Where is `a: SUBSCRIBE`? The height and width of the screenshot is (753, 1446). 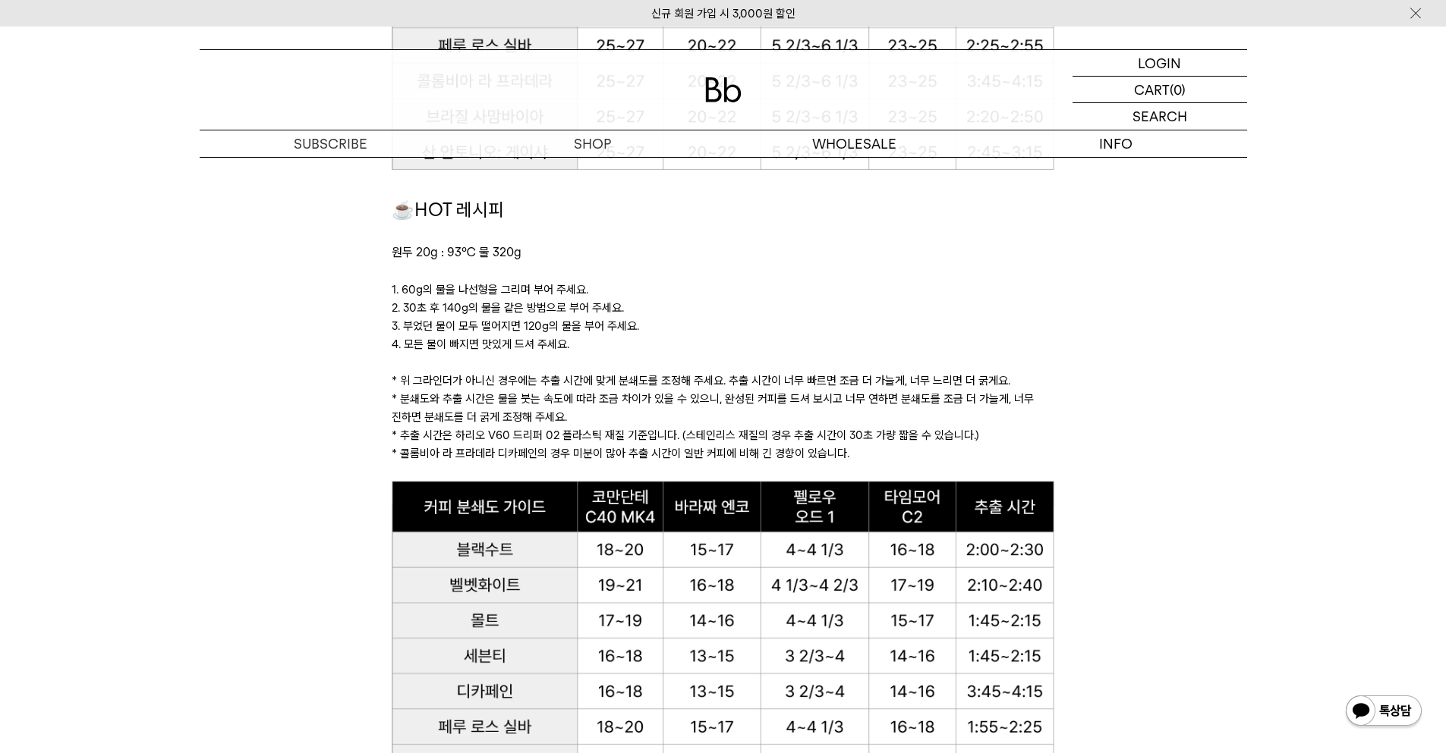
a: SUBSCRIBE is located at coordinates (330, 143).